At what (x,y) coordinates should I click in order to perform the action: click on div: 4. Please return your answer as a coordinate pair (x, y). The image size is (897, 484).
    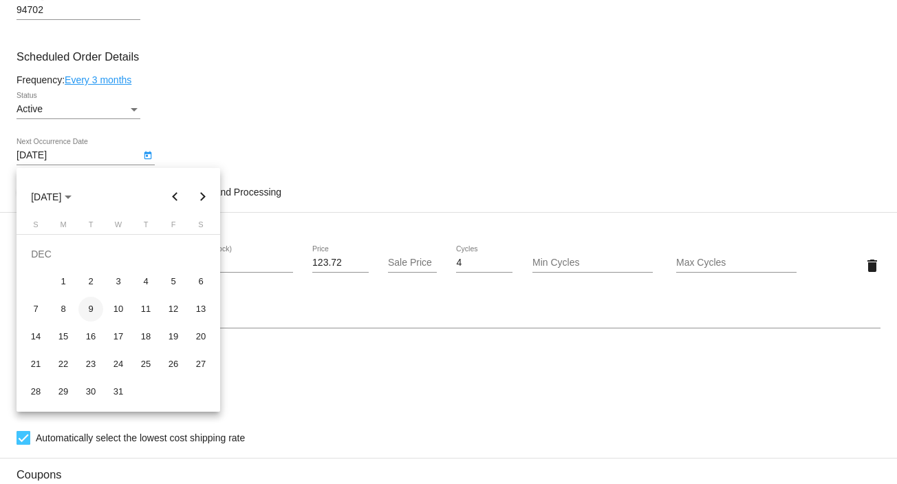
    Looking at the image, I should click on (146, 281).